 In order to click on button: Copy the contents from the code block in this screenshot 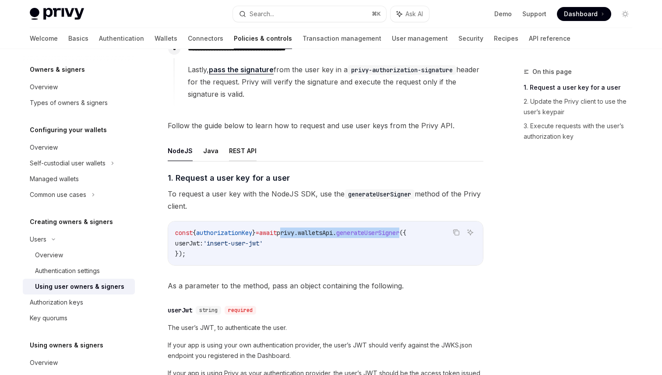, I will do `click(456, 233)`.